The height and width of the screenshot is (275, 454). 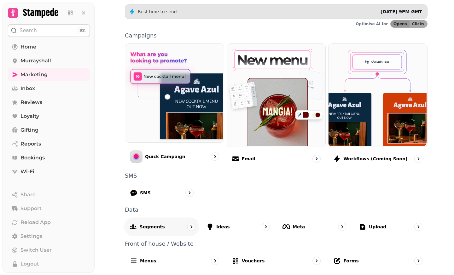 I want to click on p: Segments, so click(x=152, y=227).